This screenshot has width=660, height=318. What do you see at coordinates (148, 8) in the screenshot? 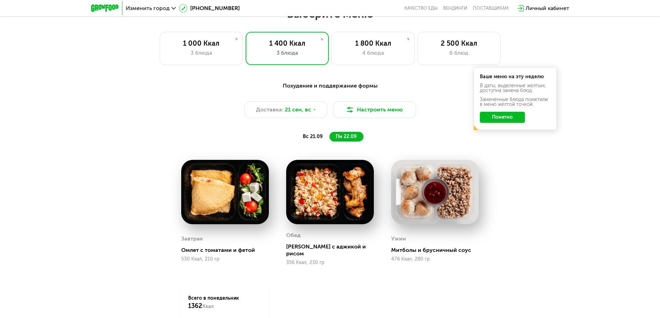
I see `span: Изменить город` at bounding box center [148, 8].